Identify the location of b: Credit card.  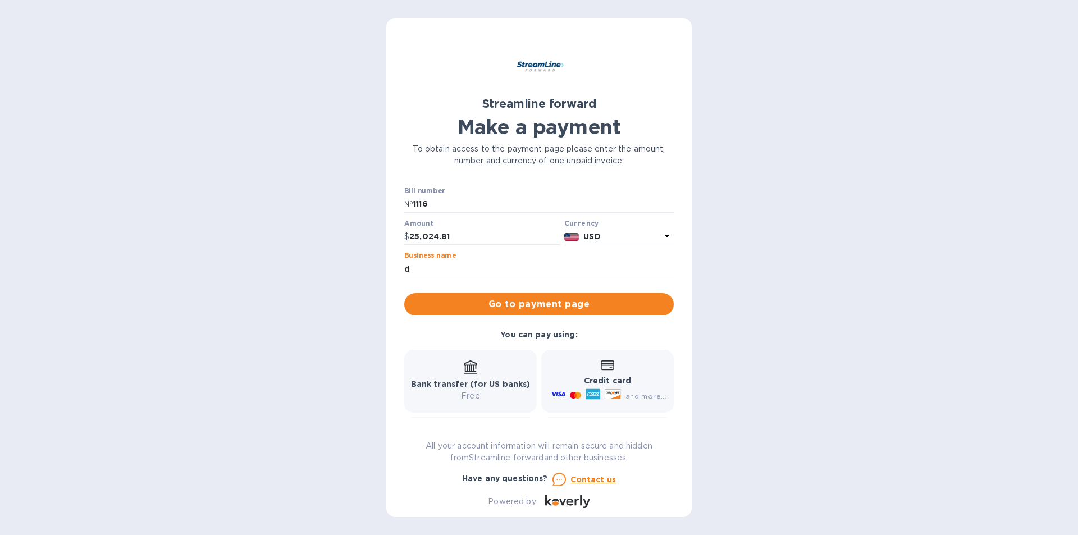
(608, 381).